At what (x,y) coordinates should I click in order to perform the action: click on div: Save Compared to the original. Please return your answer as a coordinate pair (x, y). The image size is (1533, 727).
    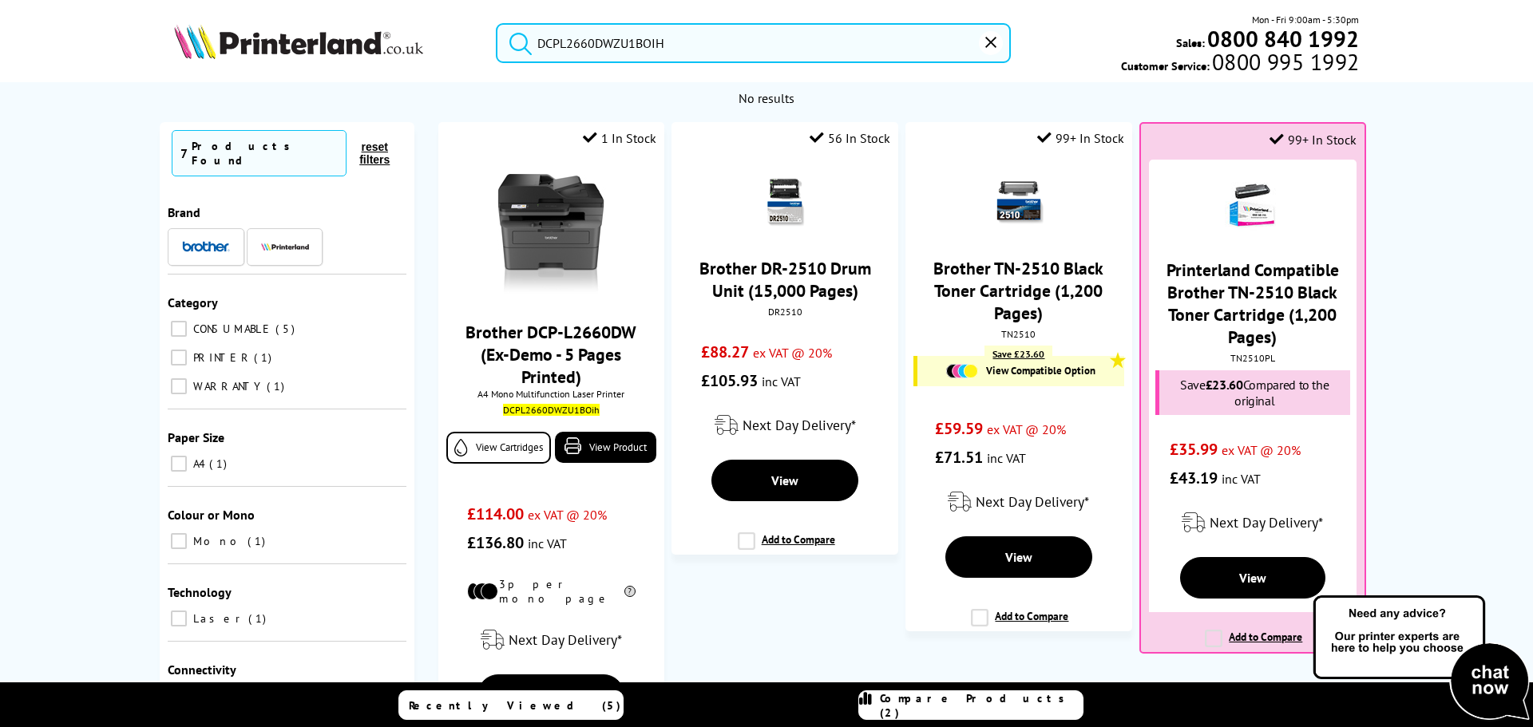
    Looking at the image, I should click on (1252, 393).